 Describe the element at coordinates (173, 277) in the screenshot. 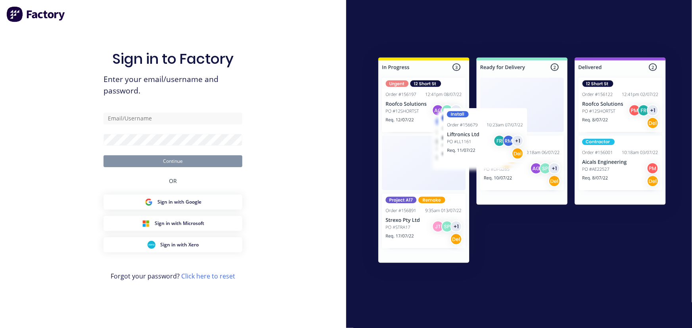

I see `span: Forgot your password?` at that location.